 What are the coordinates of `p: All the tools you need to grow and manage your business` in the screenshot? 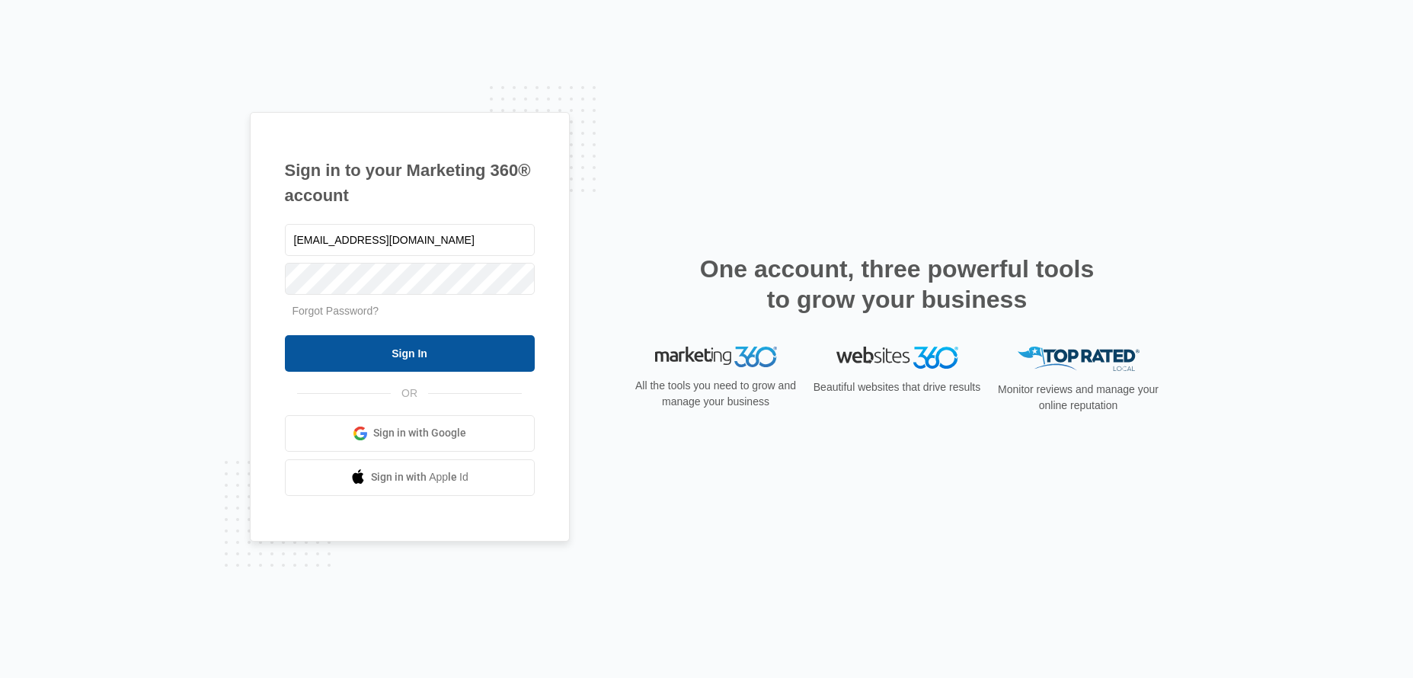 It's located at (716, 394).